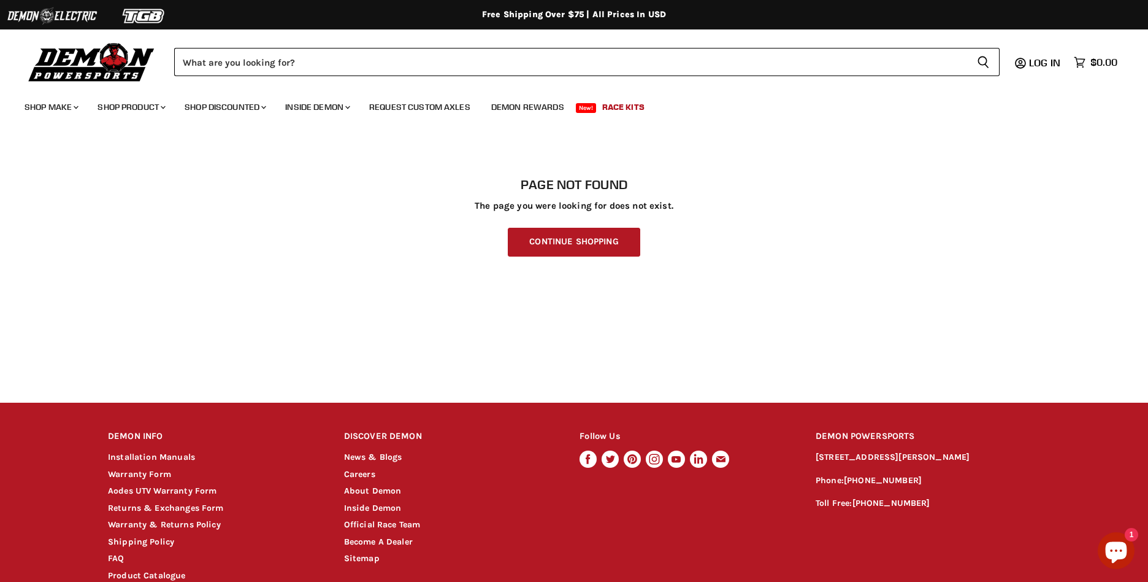 The height and width of the screenshot is (582, 1148). Describe the element at coordinates (382, 524) in the screenshot. I see `a: Official Race Team` at that location.